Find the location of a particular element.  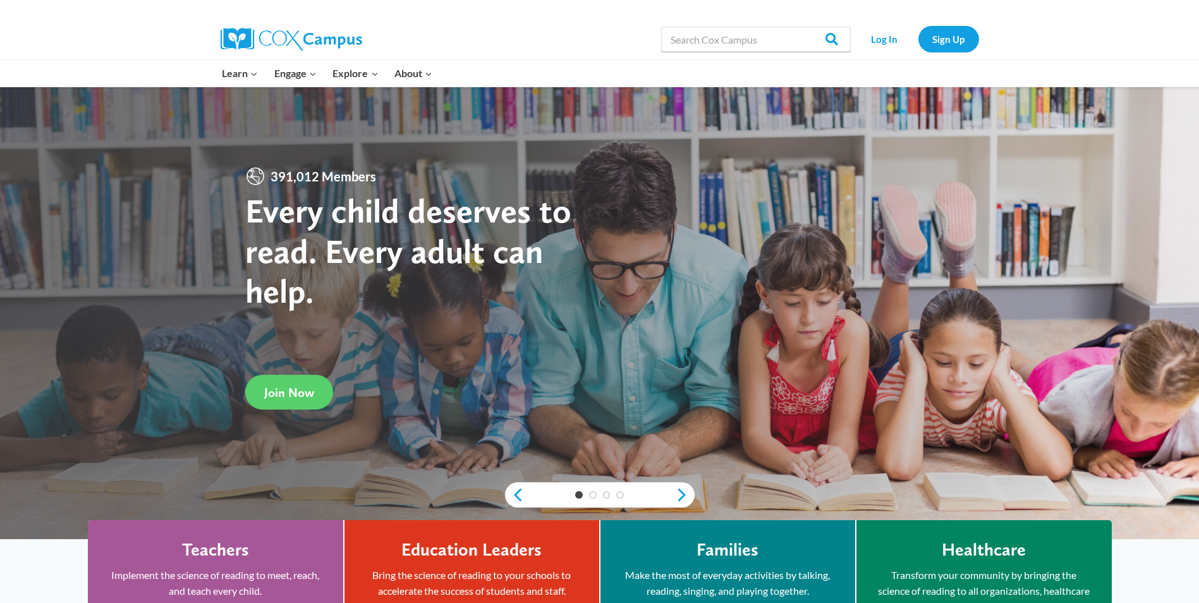

a: Log In is located at coordinates (885, 39).